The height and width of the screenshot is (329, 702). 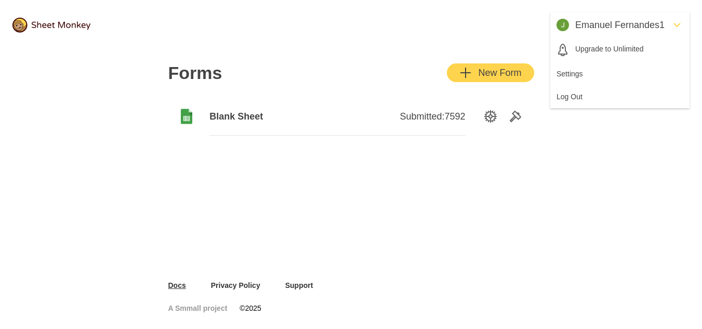 What do you see at coordinates (273, 116) in the screenshot?
I see `span: Blank Sheet` at bounding box center [273, 116].